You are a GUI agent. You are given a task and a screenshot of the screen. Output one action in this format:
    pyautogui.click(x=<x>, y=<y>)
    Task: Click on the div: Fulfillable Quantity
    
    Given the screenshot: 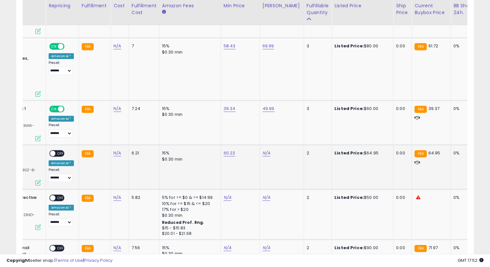 What is the action you would take?
    pyautogui.click(x=318, y=9)
    